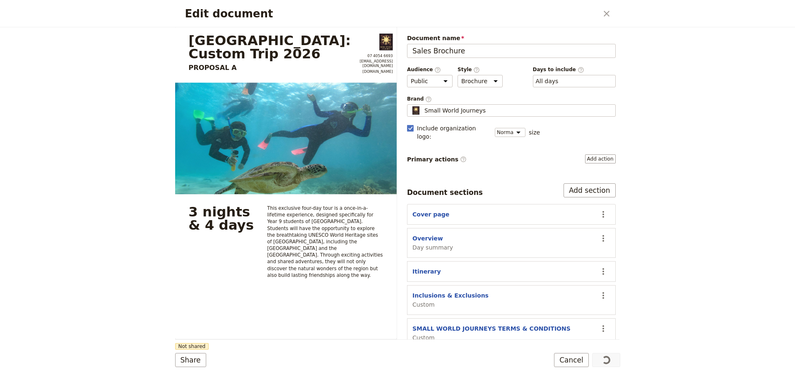 This screenshot has width=795, height=377. I want to click on img: Small World Journeys logo, so click(385, 42).